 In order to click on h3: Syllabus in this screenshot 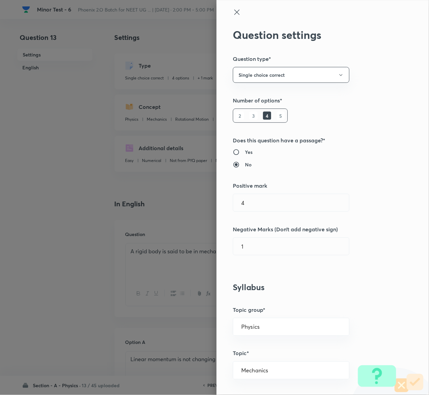, I will do `click(311, 287)`.